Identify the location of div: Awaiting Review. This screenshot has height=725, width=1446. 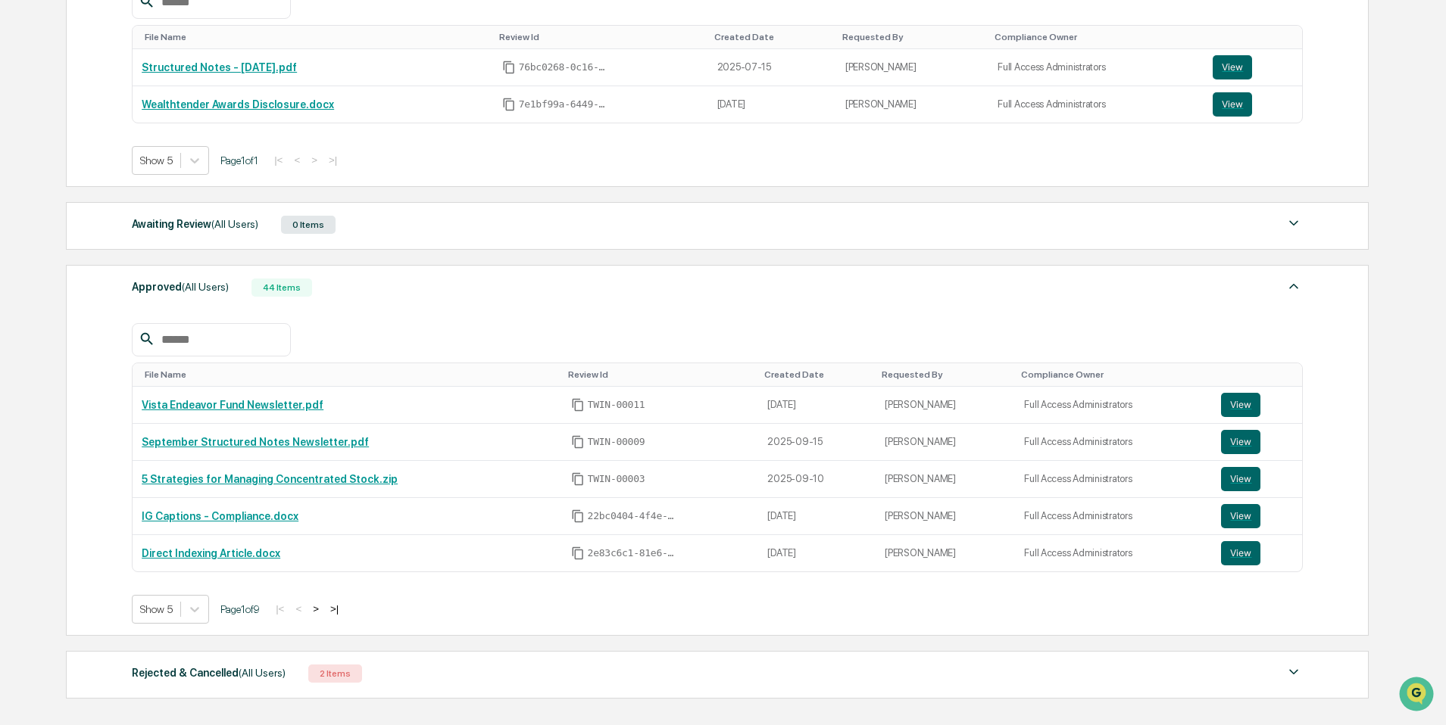
(195, 224).